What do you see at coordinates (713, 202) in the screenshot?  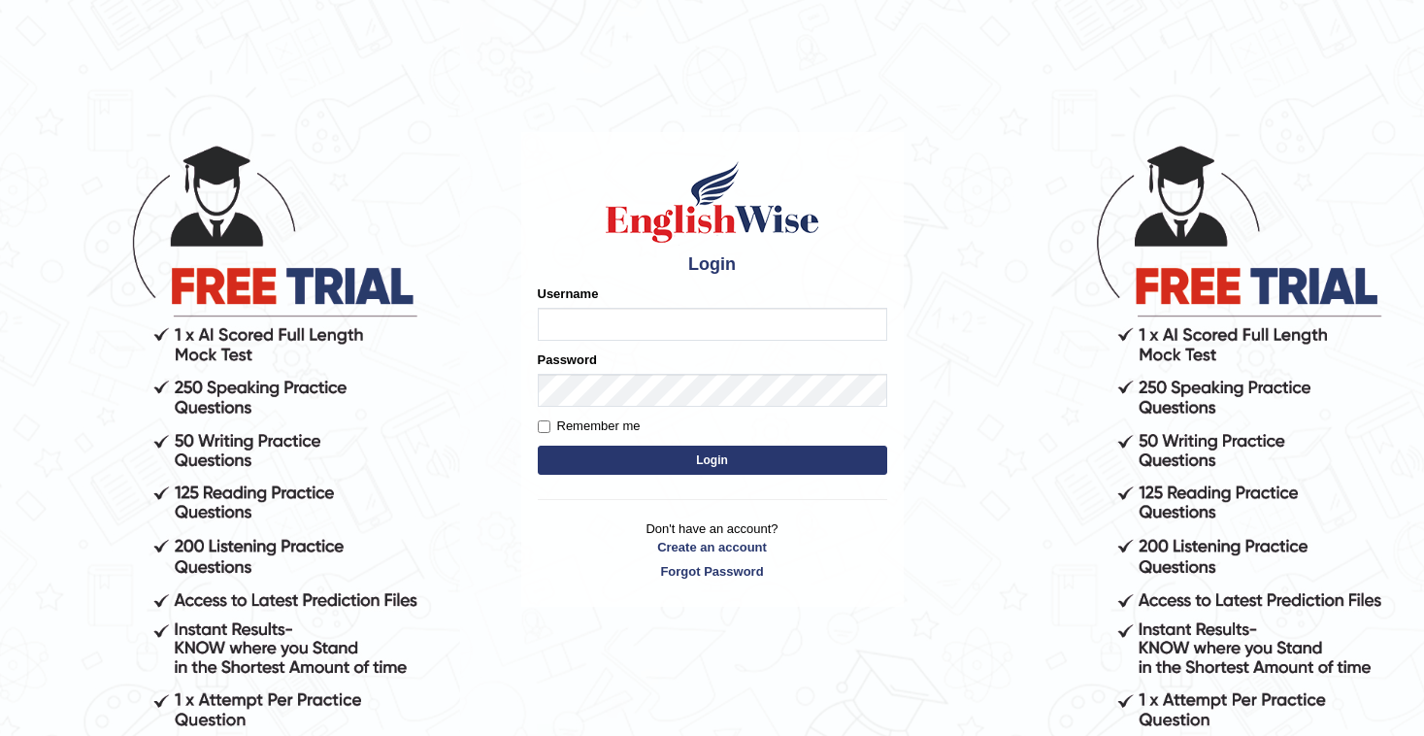 I see `img: Logo of English Wise sign in for intelligent practice with AI` at bounding box center [713, 202].